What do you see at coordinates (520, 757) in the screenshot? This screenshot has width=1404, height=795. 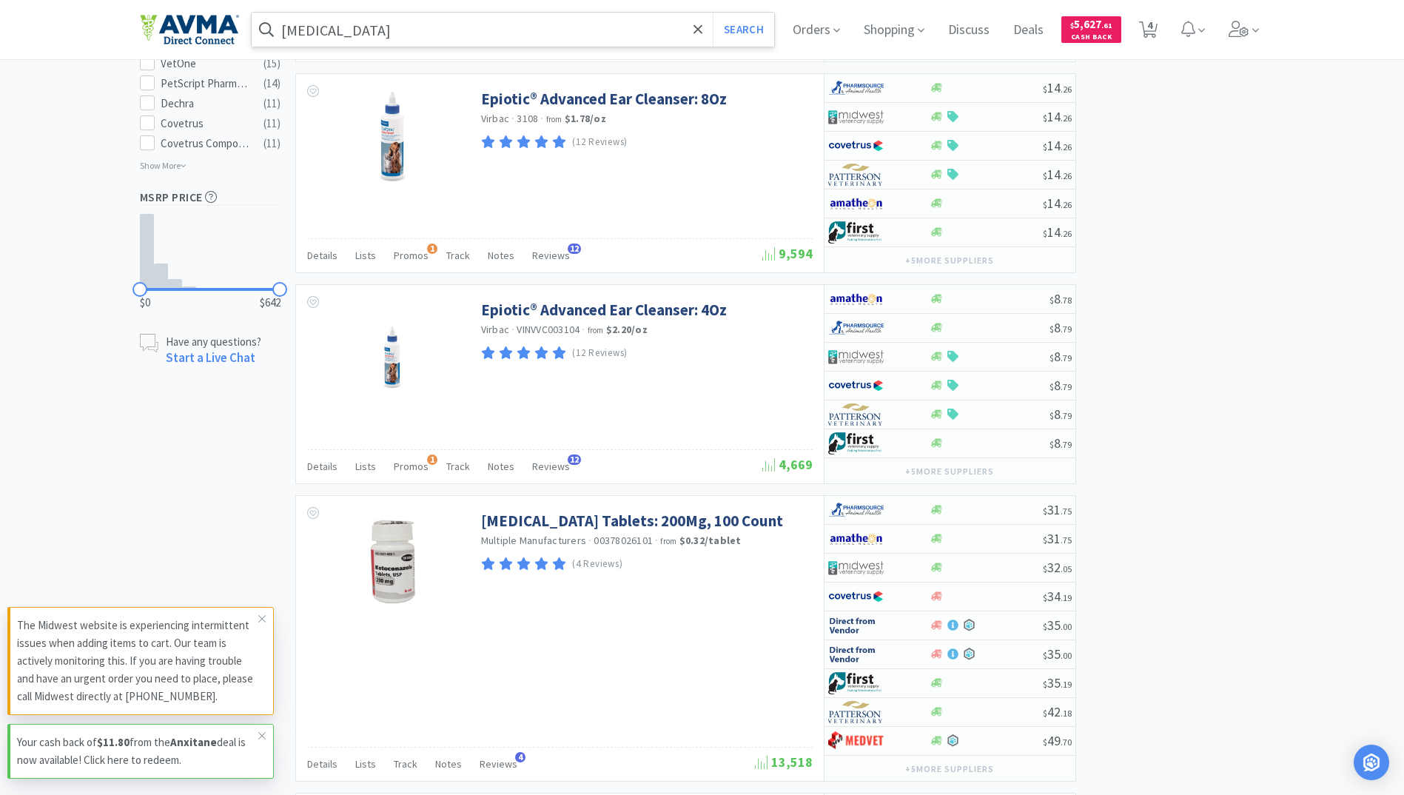 I see `span: 4` at bounding box center [520, 757].